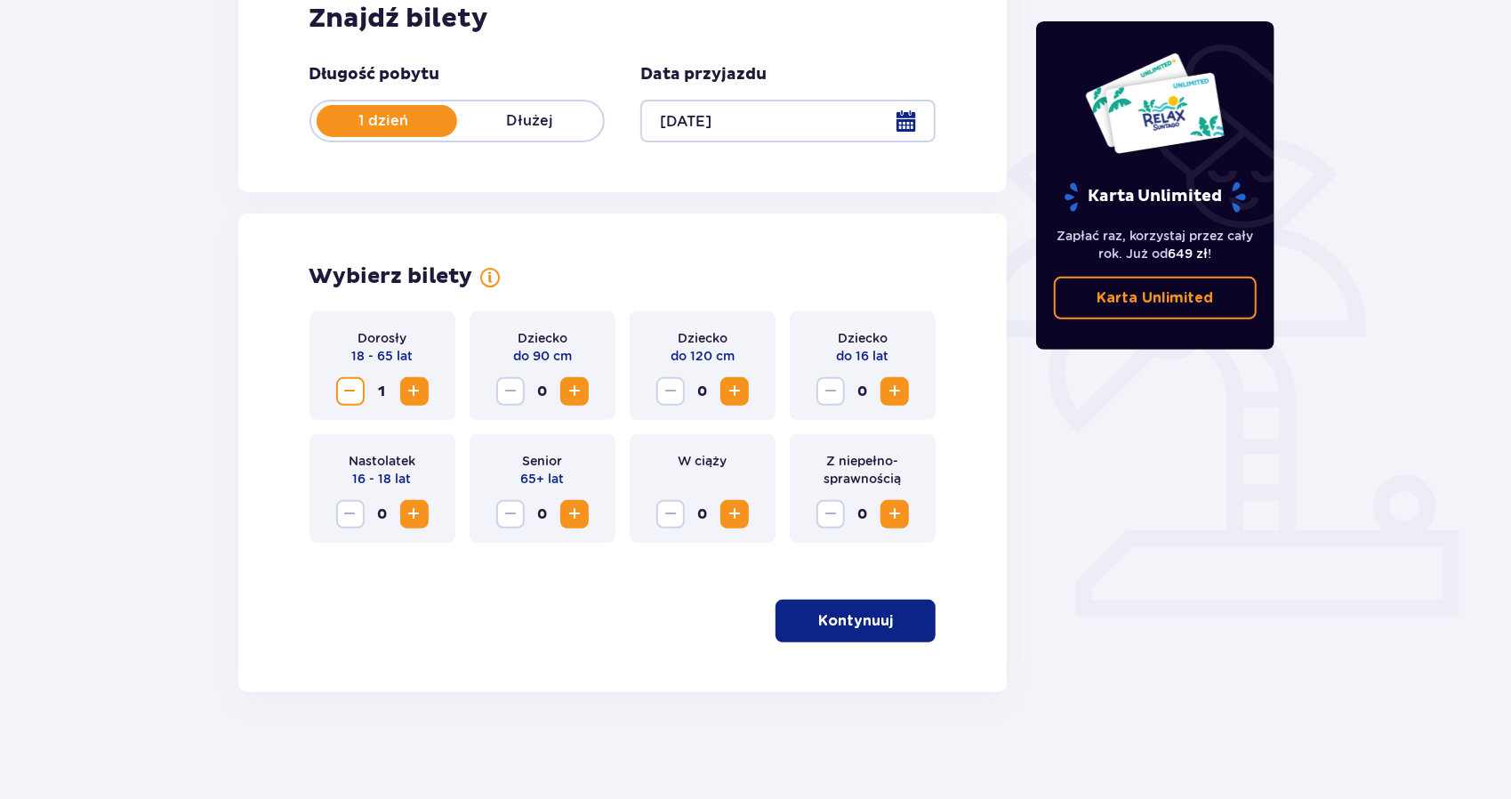 This screenshot has width=1511, height=799. Describe the element at coordinates (623, 19) in the screenshot. I see `h2: Znajdź bilety` at that location.